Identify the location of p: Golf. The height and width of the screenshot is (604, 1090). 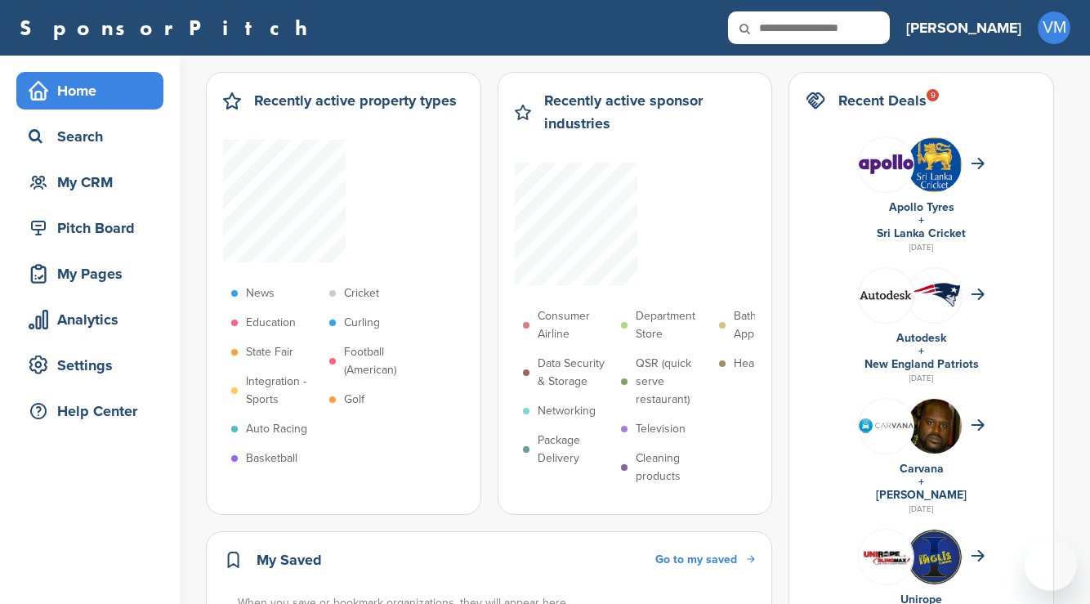
(354, 399).